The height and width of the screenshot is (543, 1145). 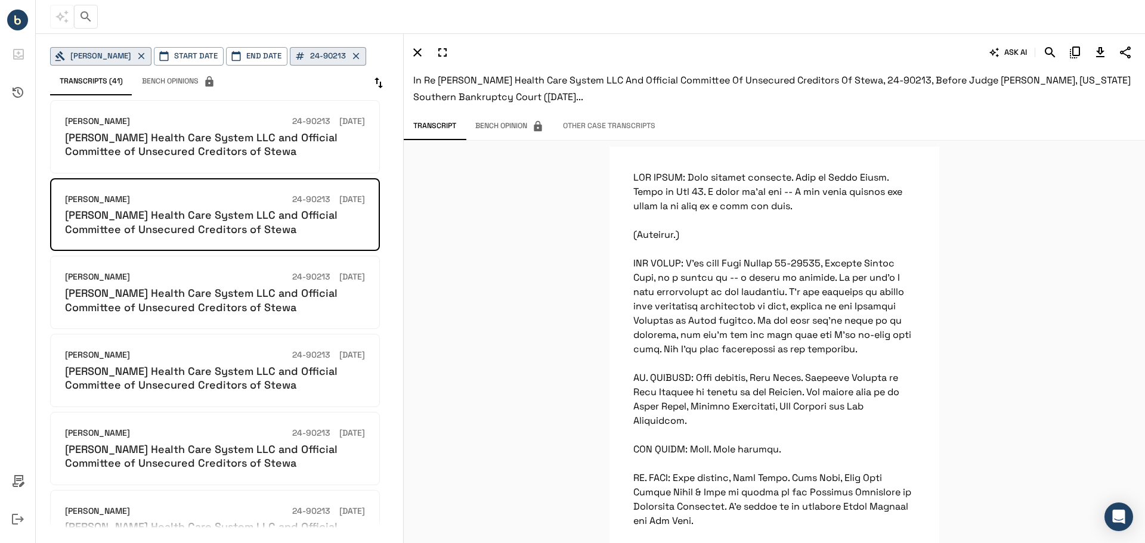 What do you see at coordinates (328, 56) in the screenshot?
I see `button: 24-90213` at bounding box center [328, 56].